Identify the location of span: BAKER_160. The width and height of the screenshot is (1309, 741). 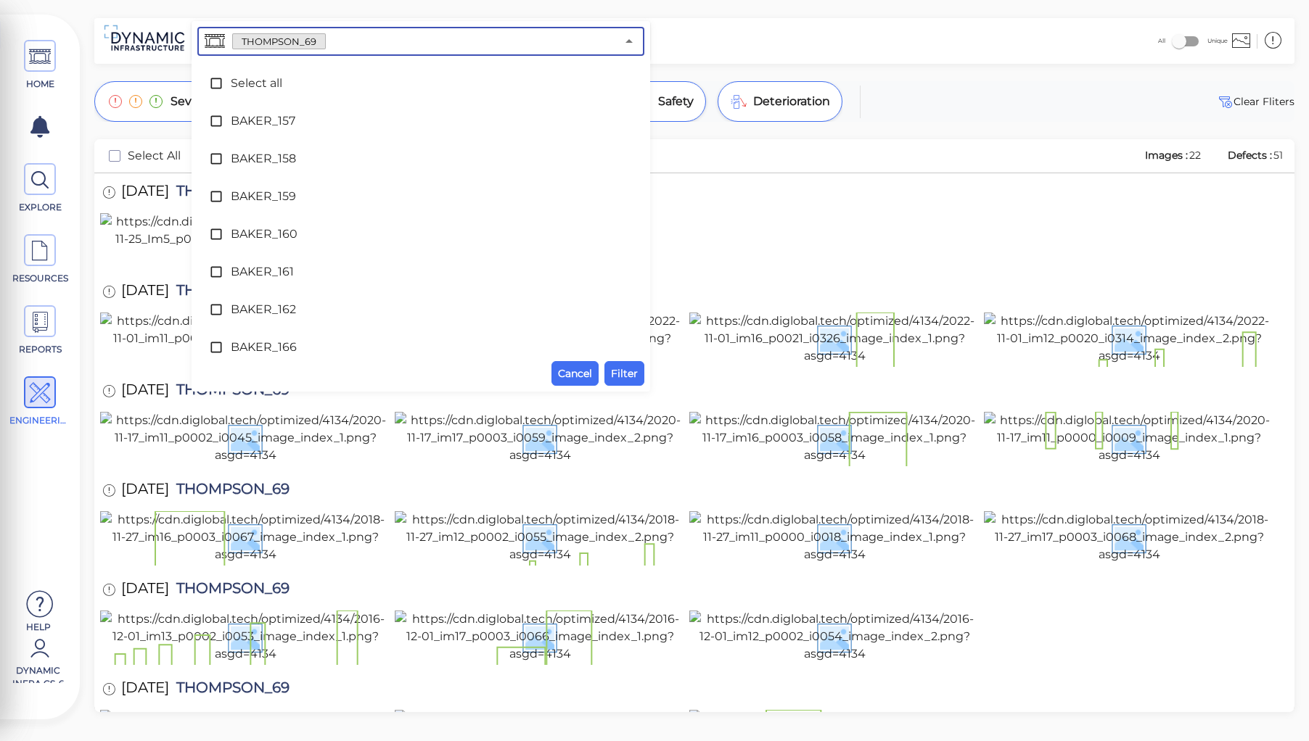
(421, 234).